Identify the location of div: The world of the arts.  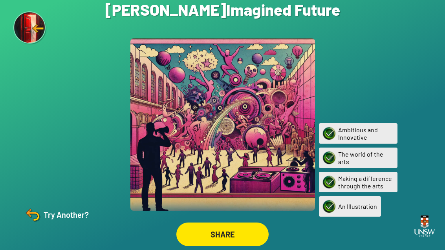
(358, 158).